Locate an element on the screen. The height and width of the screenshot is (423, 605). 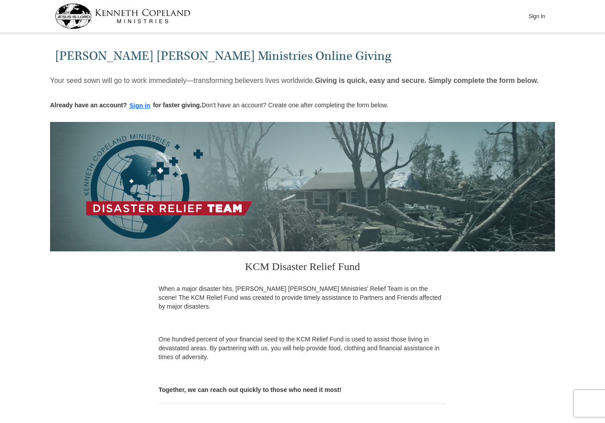
p: Your seed sown will go to work immediately—transforming believers lives worldwide. is located at coordinates (294, 81).